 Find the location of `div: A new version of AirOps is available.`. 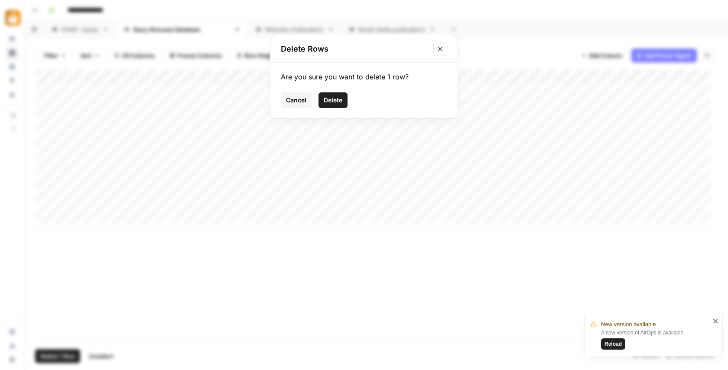

div: A new version of AirOps is available. is located at coordinates (656, 339).